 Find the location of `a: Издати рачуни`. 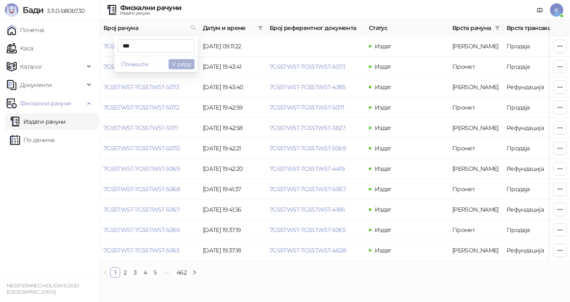

a: Издати рачуни is located at coordinates (38, 122).